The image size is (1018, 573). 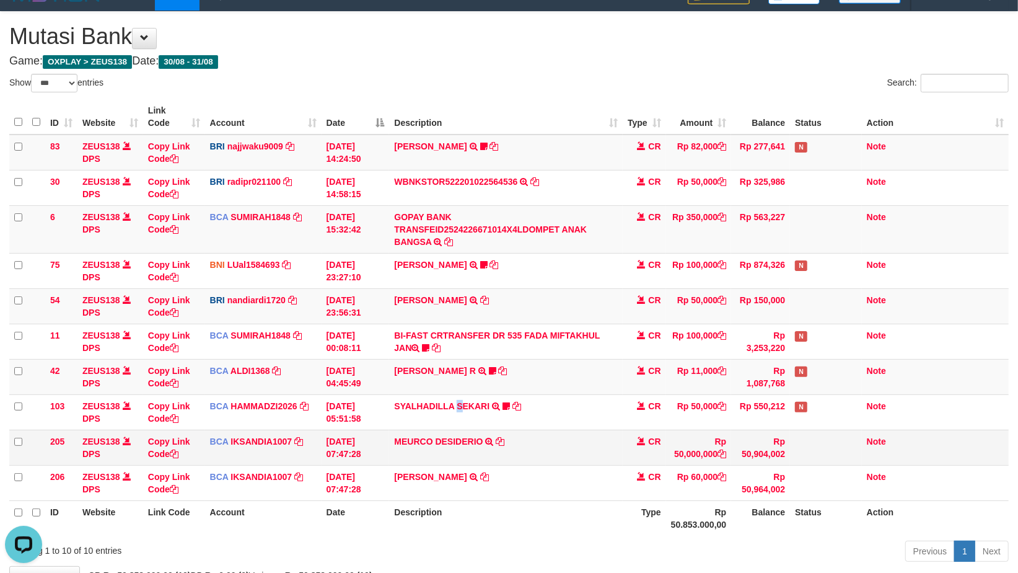 What do you see at coordinates (760, 229) in the screenshot?
I see `td: Rp 563,227` at bounding box center [760, 229].